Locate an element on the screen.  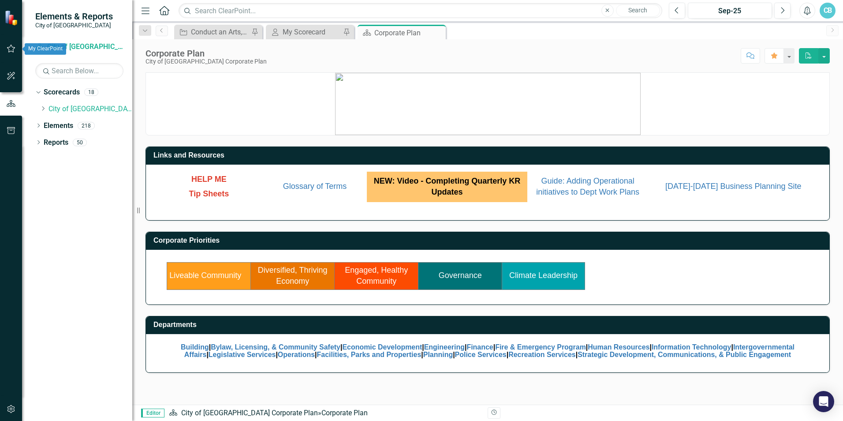
button: Sep-25 is located at coordinates (730, 11).